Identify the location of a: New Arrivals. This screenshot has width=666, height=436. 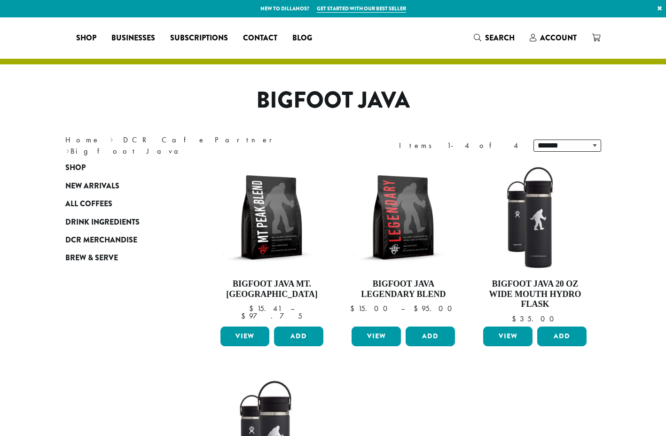
(122, 186).